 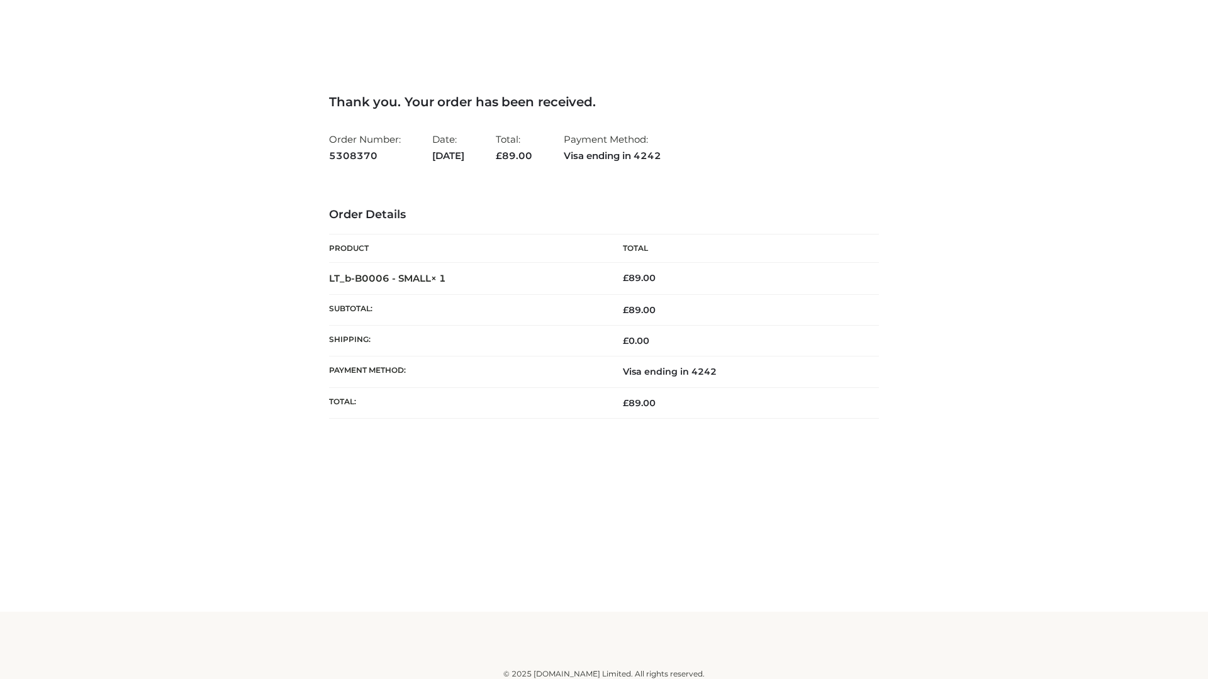 I want to click on td: Visa ending in 4242, so click(x=741, y=372).